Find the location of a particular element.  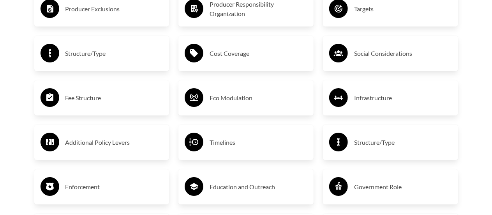

h3: Infrastructure is located at coordinates (403, 98).